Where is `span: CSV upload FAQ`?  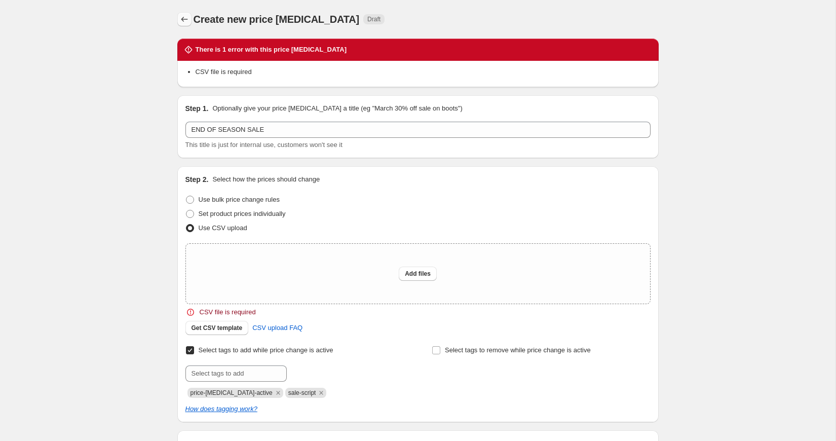
span: CSV upload FAQ is located at coordinates (277, 328).